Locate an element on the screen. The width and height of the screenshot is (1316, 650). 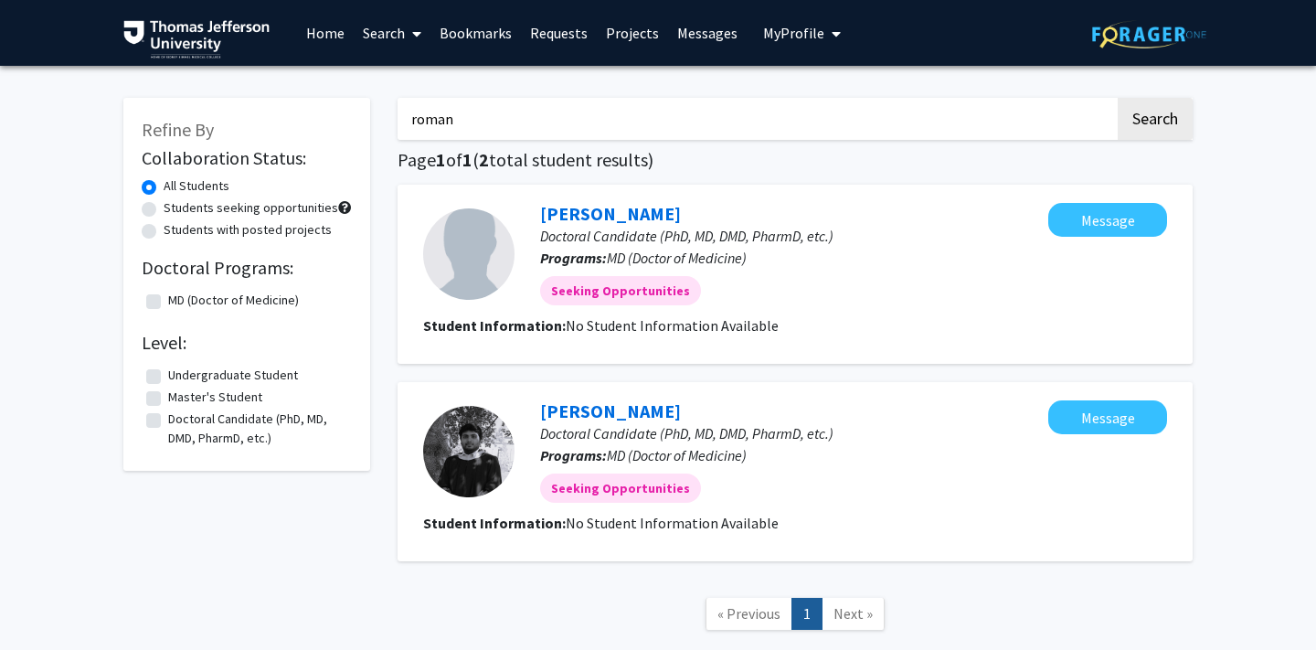
img: ForagerOne Logo is located at coordinates (1149, 34).